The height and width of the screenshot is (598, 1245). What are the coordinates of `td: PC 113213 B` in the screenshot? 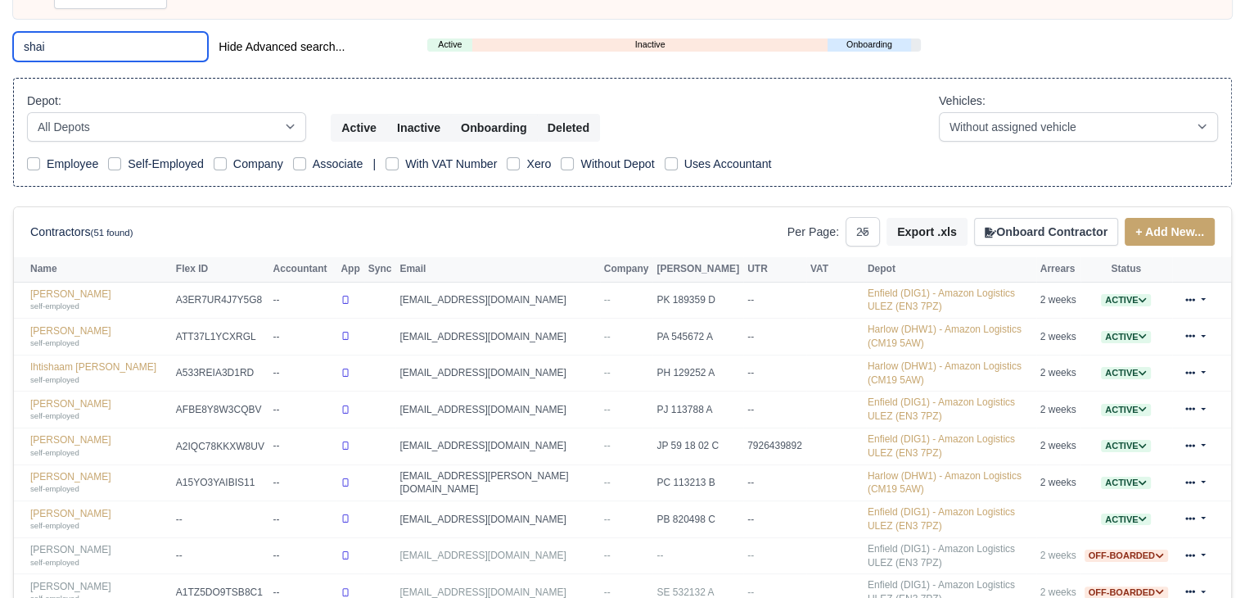 It's located at (698, 482).